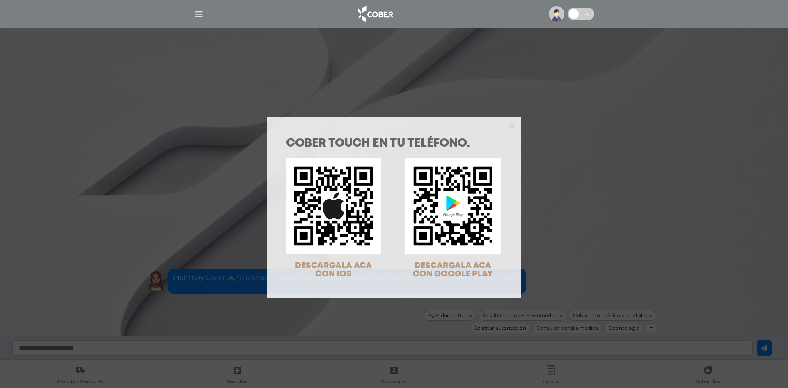 The height and width of the screenshot is (388, 788). What do you see at coordinates (452, 270) in the screenshot?
I see `span: DESCARGALA ACA CON GOOGLE PLAY` at bounding box center [452, 270].